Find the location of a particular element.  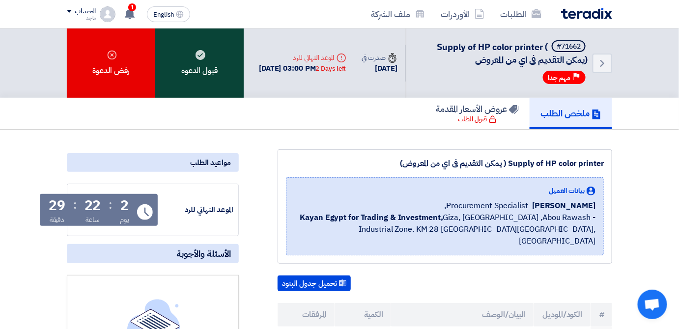

div: مواعيد الطلب is located at coordinates (153, 163).